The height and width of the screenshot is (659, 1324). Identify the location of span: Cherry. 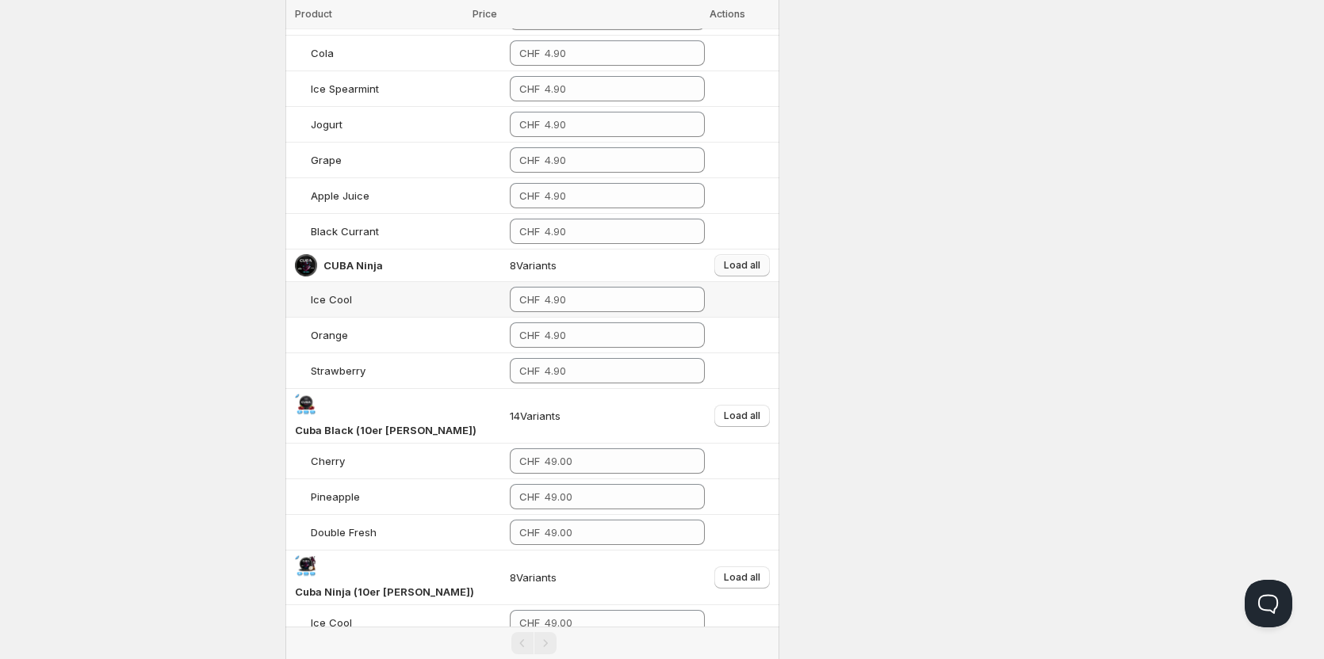
(327, 461).